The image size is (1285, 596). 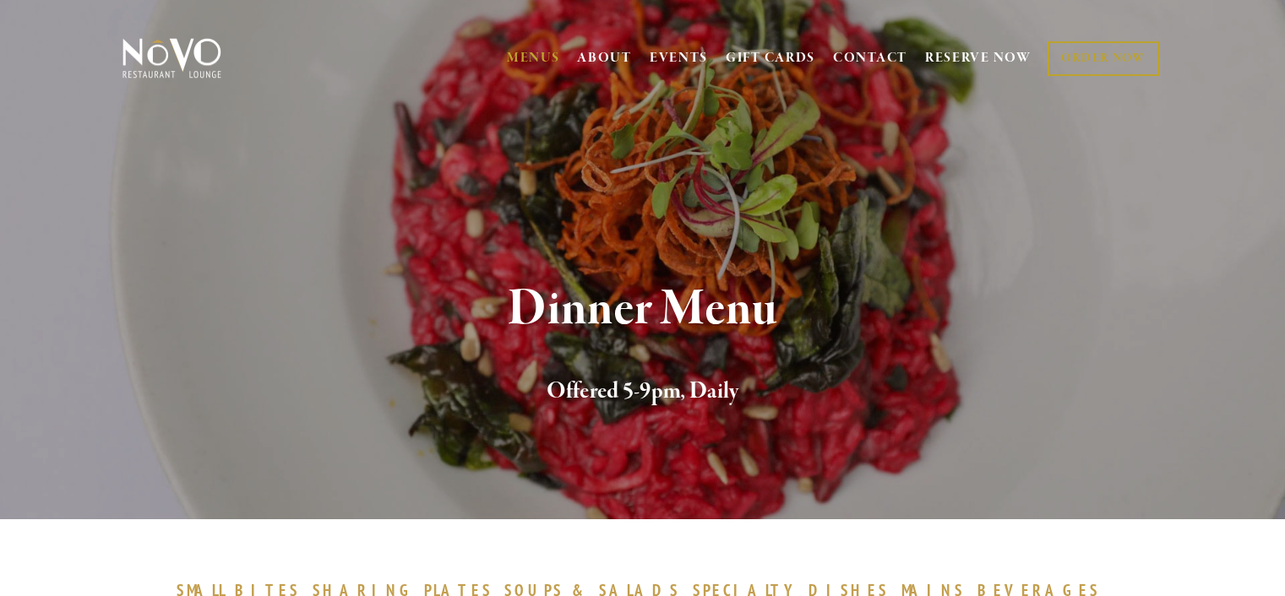 I want to click on img: Novo Restaurant &amp; Lounge, so click(x=171, y=58).